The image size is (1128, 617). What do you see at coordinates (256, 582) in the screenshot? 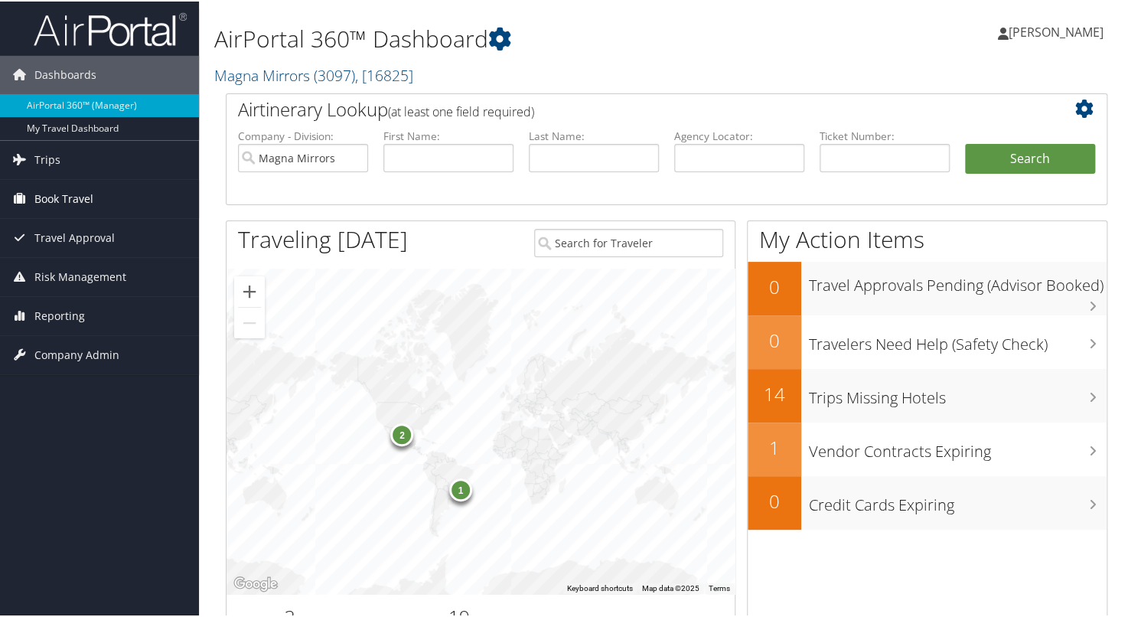
I see `img: Google` at bounding box center [256, 582].